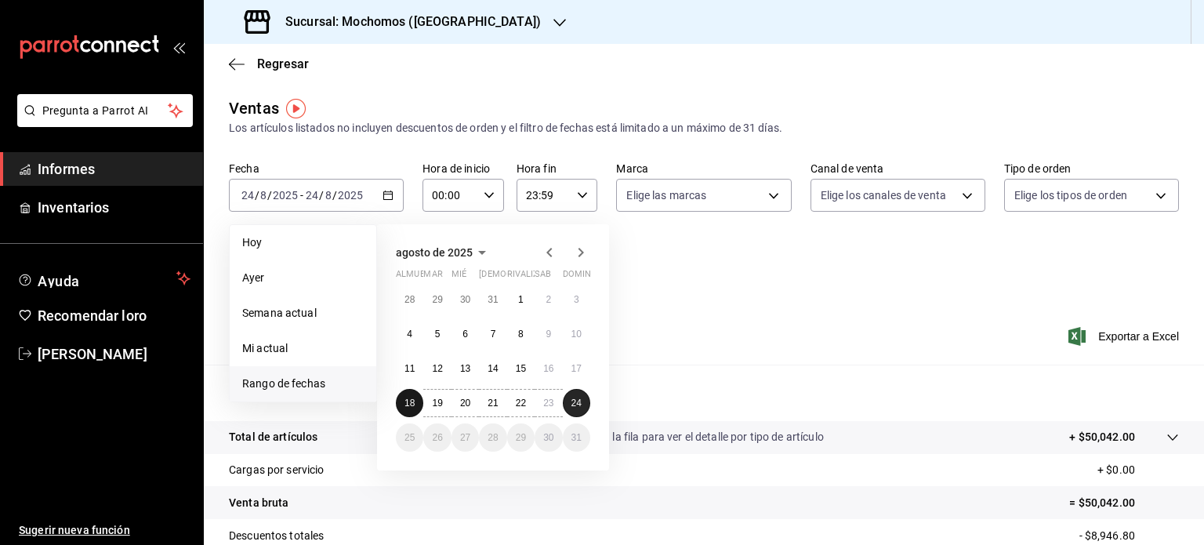  Describe the element at coordinates (576, 403) in the screenshot. I see `button: 24 de agosto de 2025` at that location.